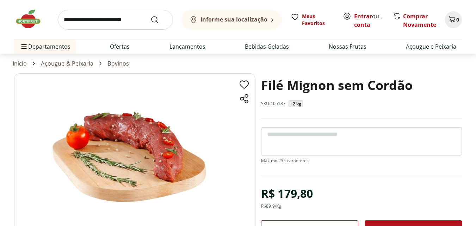  I want to click on button: Submit Search, so click(159, 20).